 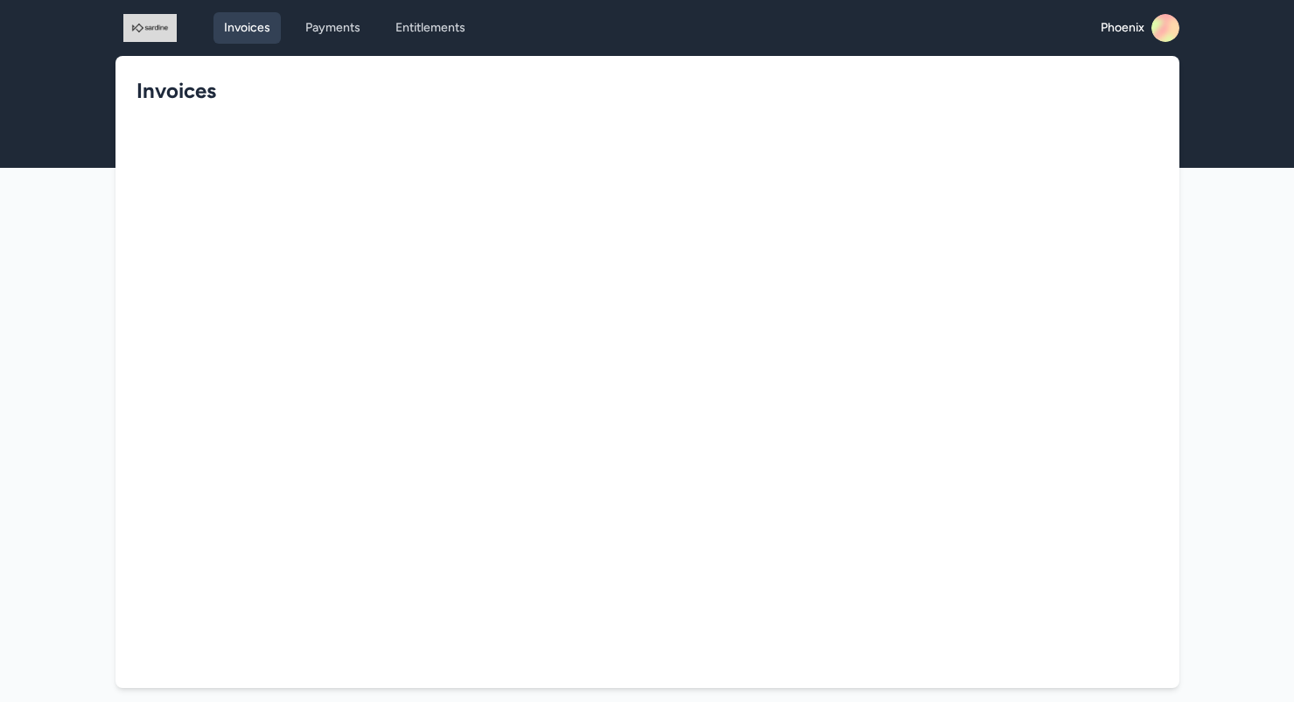 I want to click on a: Entitlements, so click(x=430, y=28).